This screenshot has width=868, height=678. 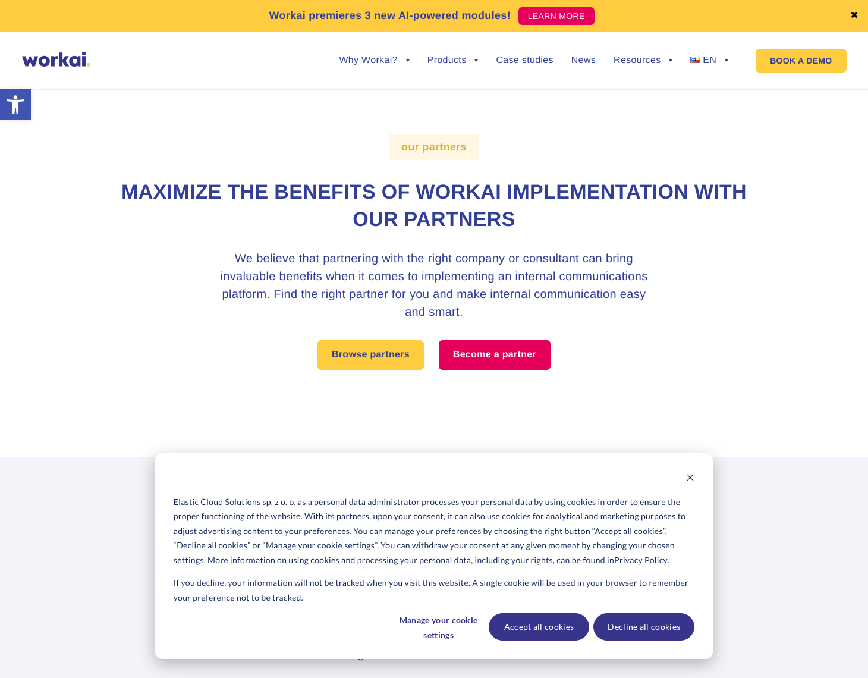 I want to click on a: Why Workai?, so click(x=374, y=61).